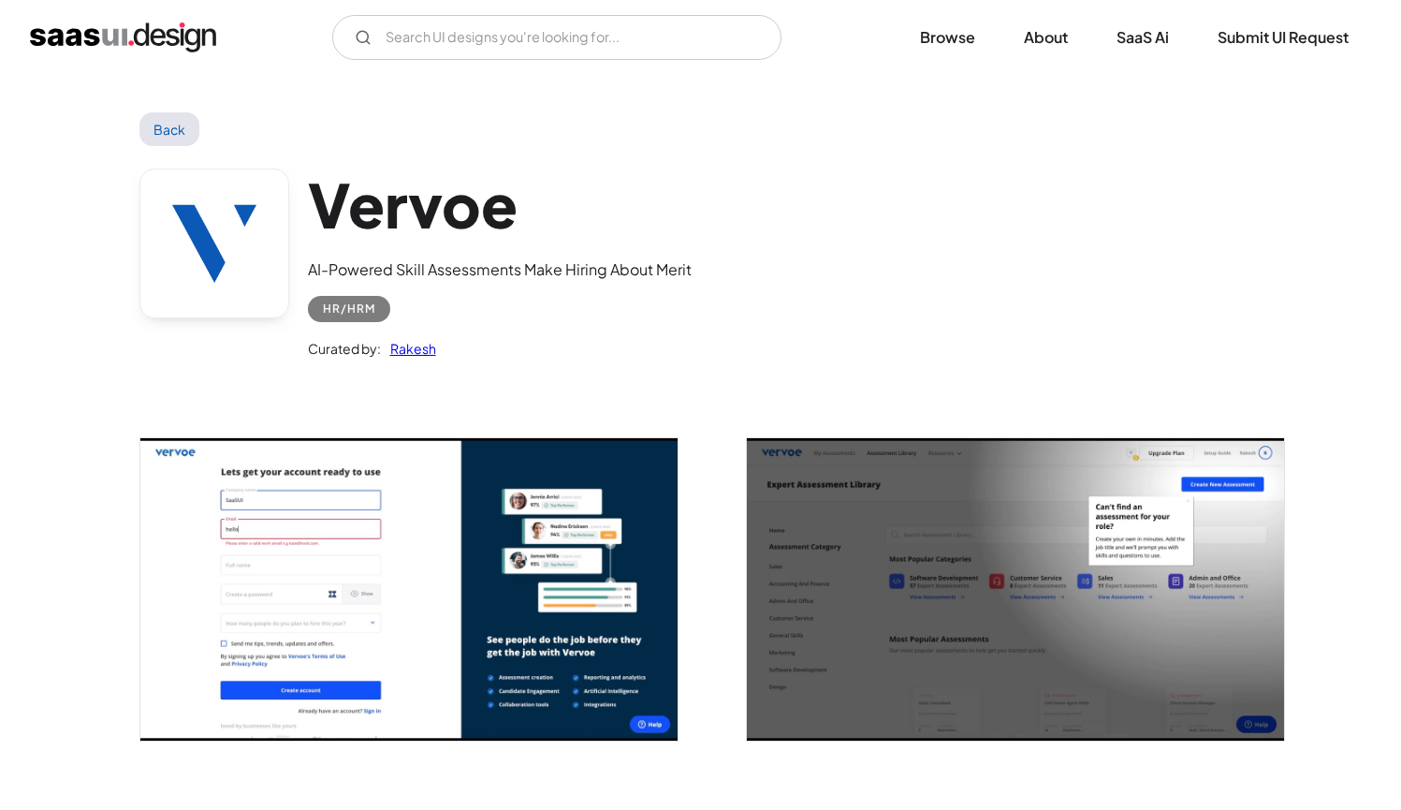 Image resolution: width=1401 pixels, height=810 pixels. I want to click on form: Email Form, so click(557, 37).